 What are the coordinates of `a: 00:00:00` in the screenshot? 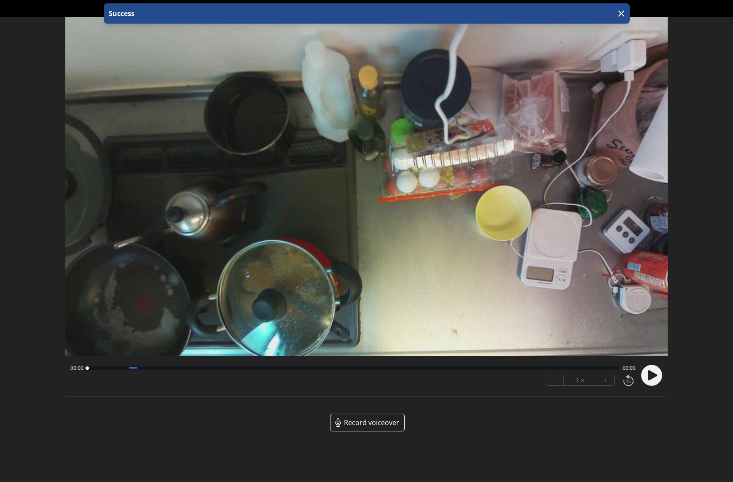 It's located at (367, 8).